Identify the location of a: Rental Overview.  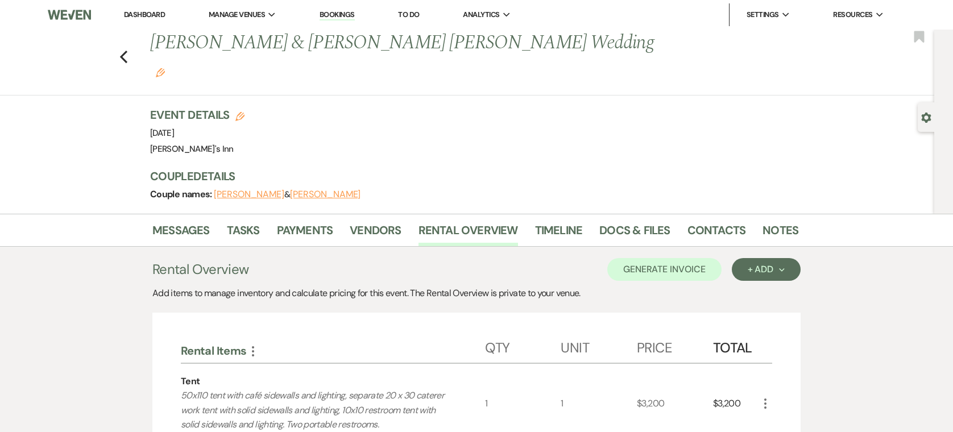
(468, 234).